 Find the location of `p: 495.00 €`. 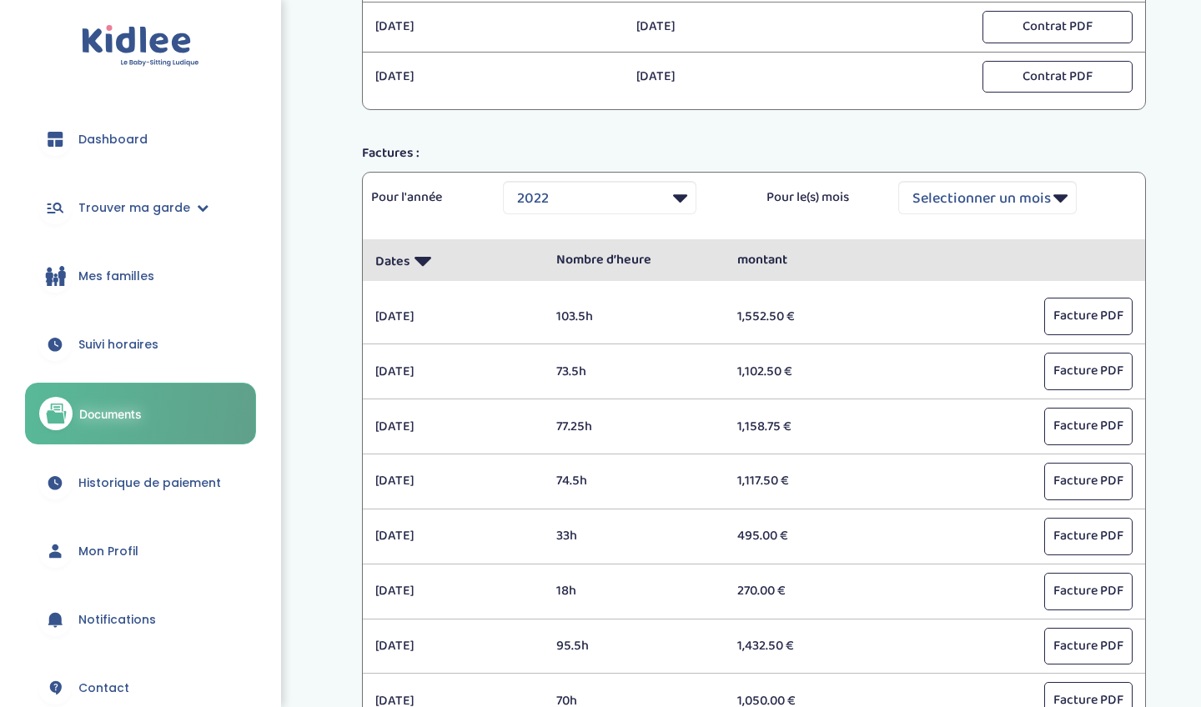

p: 495.00 € is located at coordinates (815, 536).